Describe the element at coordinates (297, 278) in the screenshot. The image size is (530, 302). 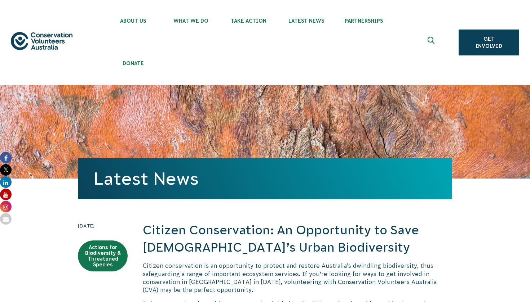
I see `p: Citizen conservation is an opportunity to protect and restore Australia’s dwindling biodiversity,...` at that location.